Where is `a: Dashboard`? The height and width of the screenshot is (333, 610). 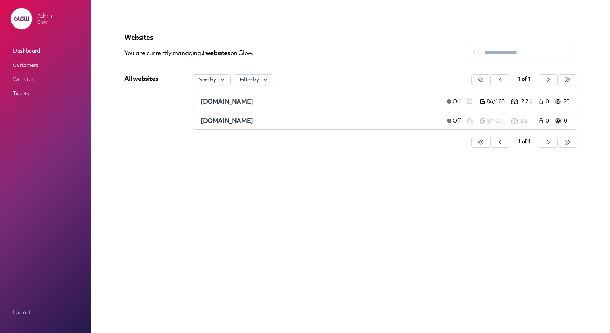
a: Dashboard is located at coordinates (46, 51).